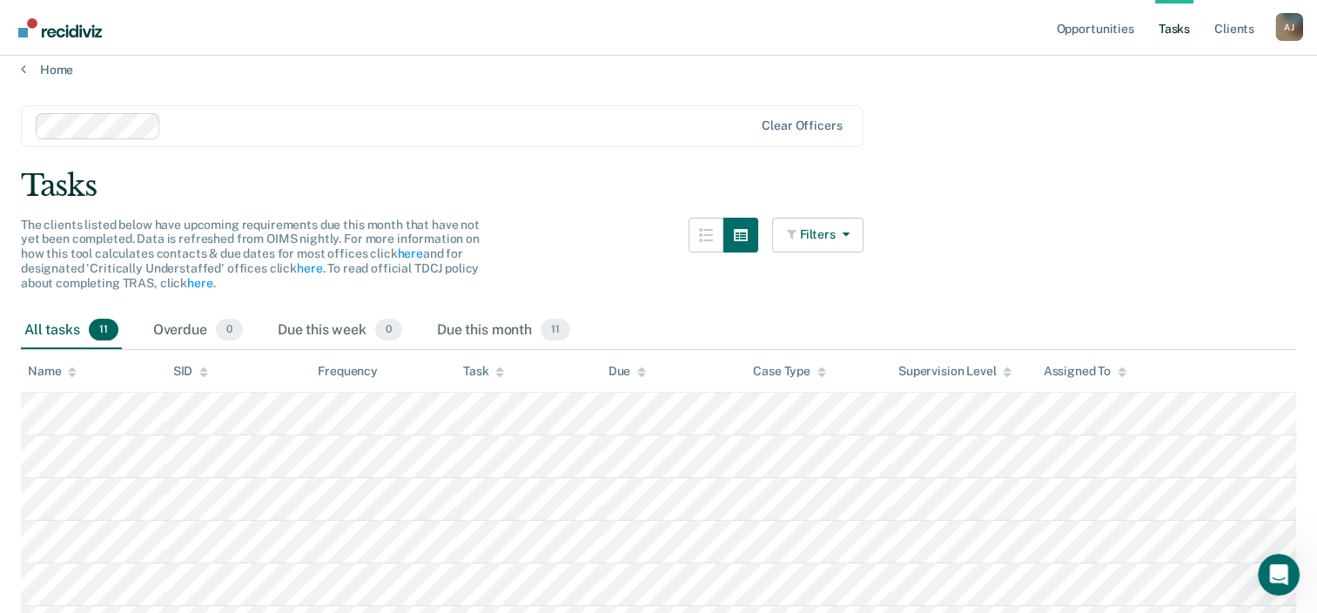 This screenshot has width=1317, height=613. I want to click on div: Task, so click(483, 371).